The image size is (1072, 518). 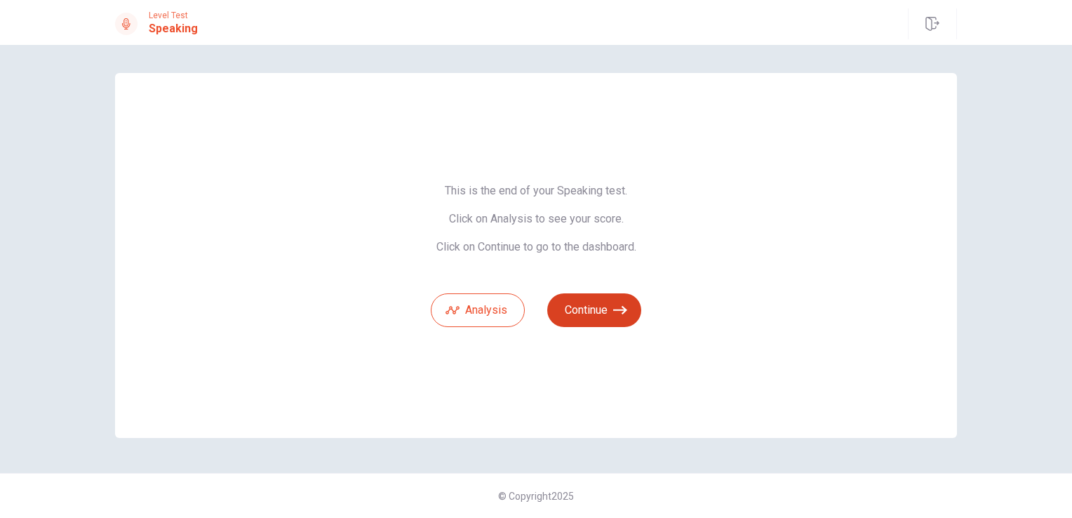 What do you see at coordinates (594, 310) in the screenshot?
I see `a: Continue` at bounding box center [594, 310].